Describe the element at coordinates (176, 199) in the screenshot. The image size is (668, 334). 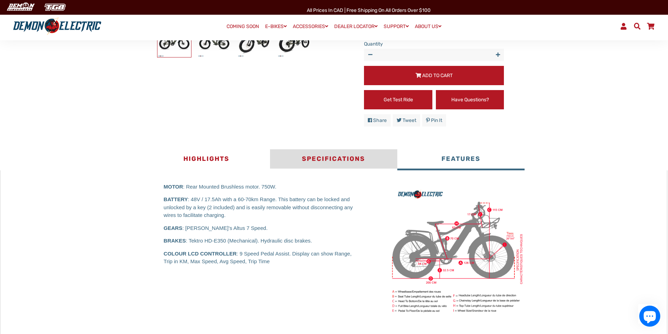
I see `strong: BATTERY` at that location.